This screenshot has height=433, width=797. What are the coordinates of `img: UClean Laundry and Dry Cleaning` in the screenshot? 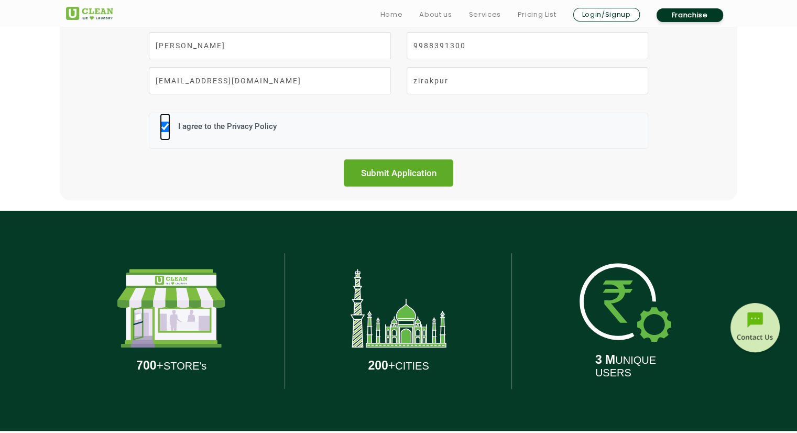 It's located at (90, 13).